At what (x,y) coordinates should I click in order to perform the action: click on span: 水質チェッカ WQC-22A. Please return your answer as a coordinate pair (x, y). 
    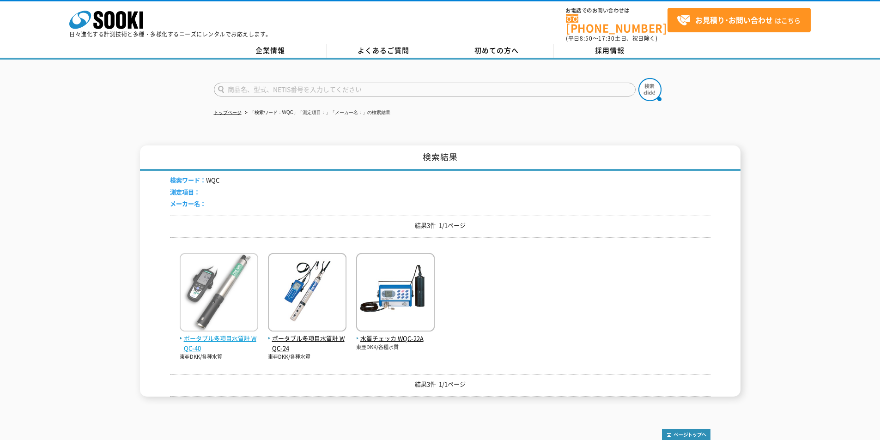
    Looking at the image, I should click on (396, 339).